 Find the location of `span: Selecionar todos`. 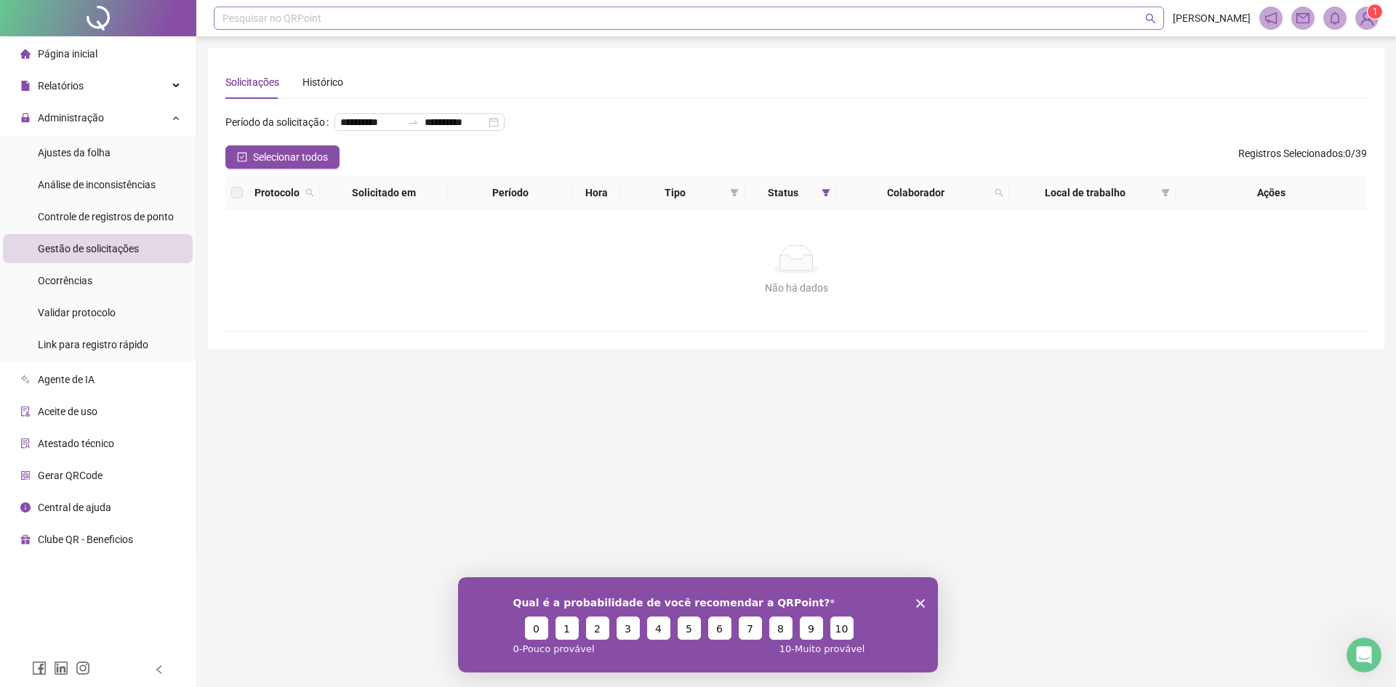

span: Selecionar todos is located at coordinates (290, 157).